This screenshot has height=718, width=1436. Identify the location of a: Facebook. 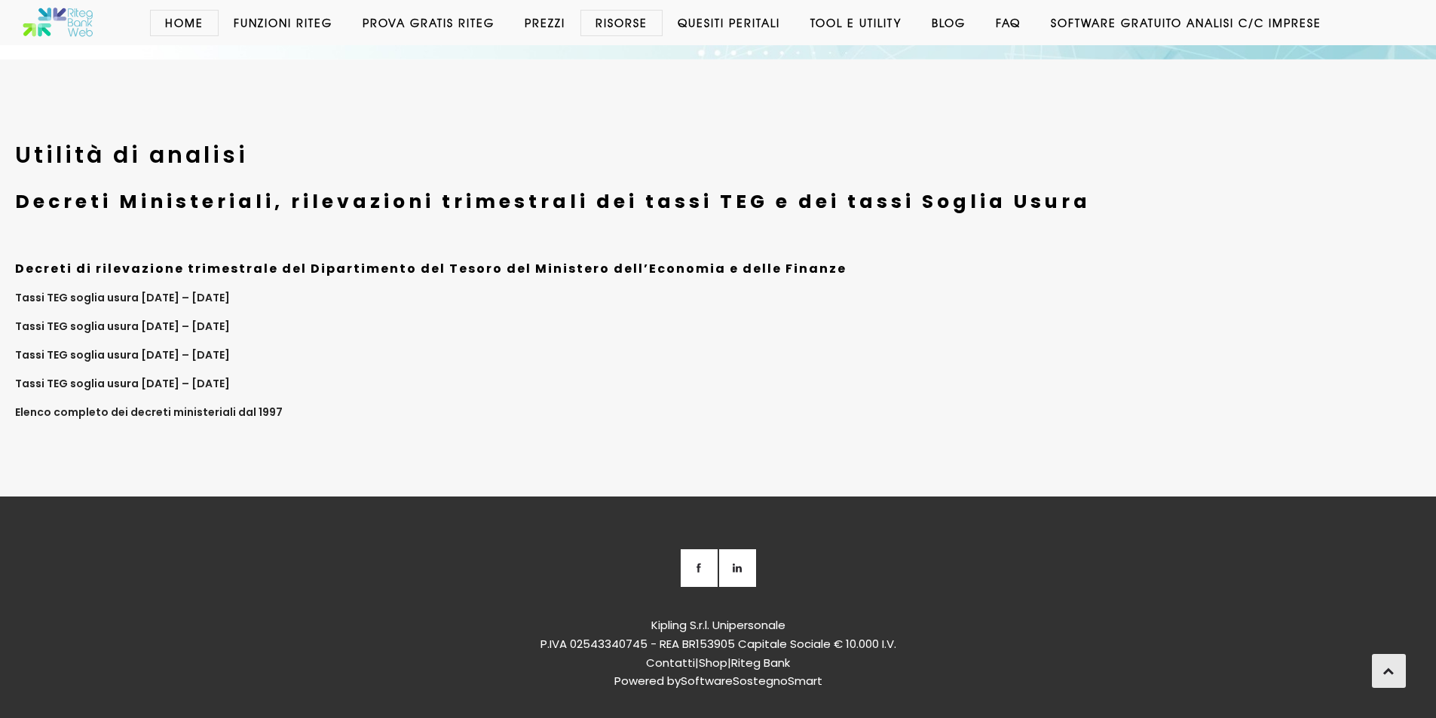
(699, 568).